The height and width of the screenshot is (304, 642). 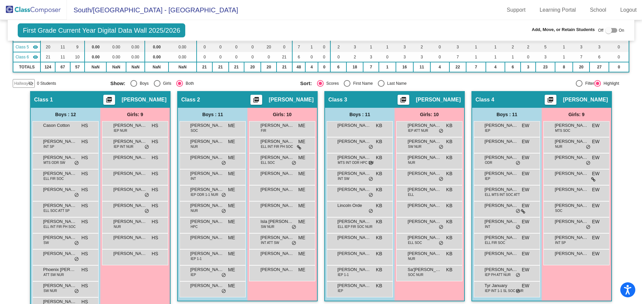 What do you see at coordinates (263, 131) in the screenshot?
I see `span: FIR` at bounding box center [263, 131].